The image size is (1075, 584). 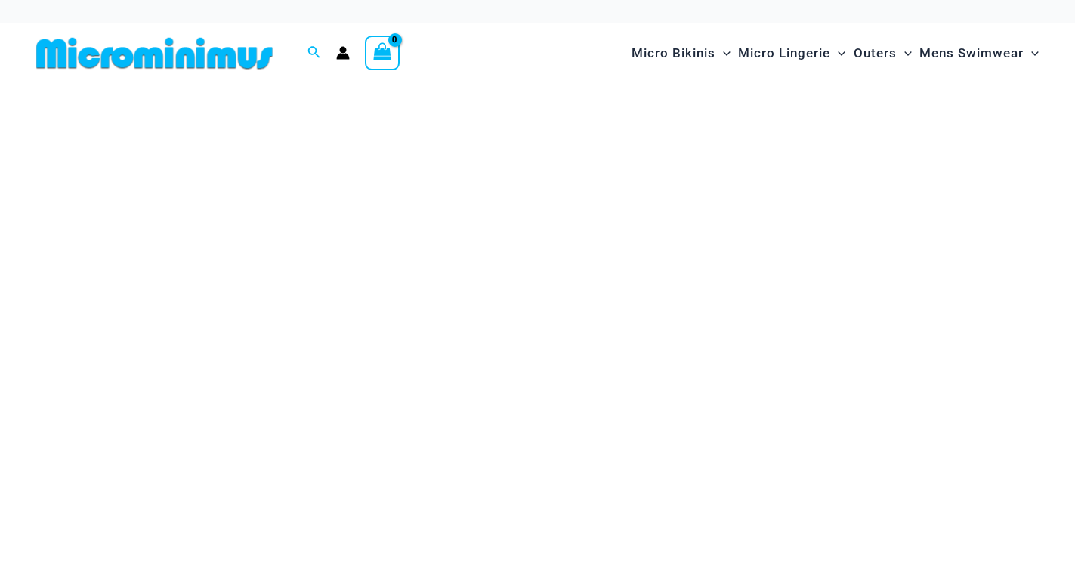 I want to click on span: Outers, so click(x=875, y=53).